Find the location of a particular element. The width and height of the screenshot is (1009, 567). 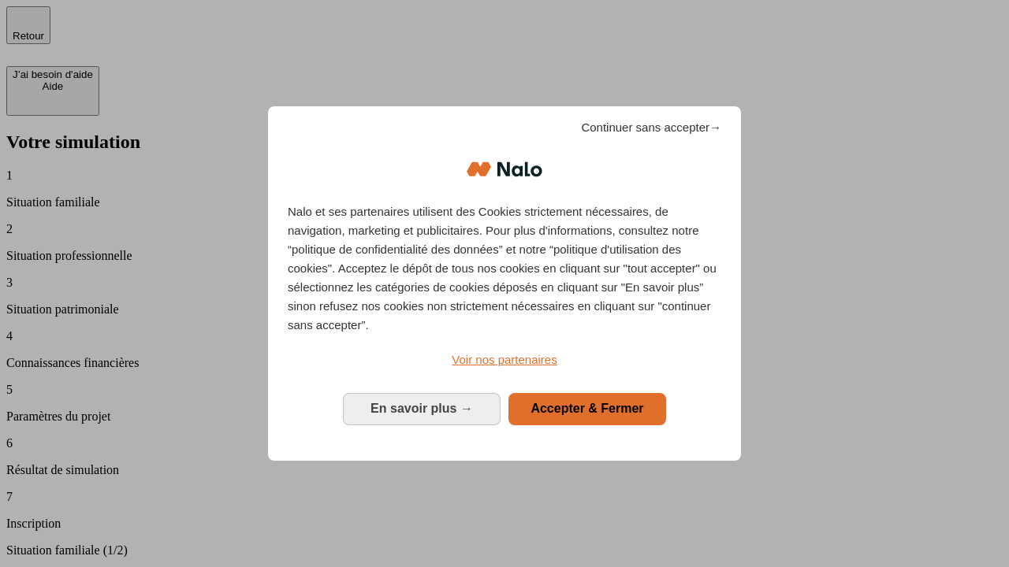

span: Accepter & Fermer is located at coordinates (586, 408).